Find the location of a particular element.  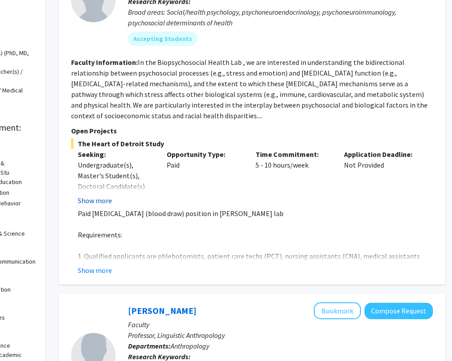

span: The Heart of Detroit Study is located at coordinates (252, 143).